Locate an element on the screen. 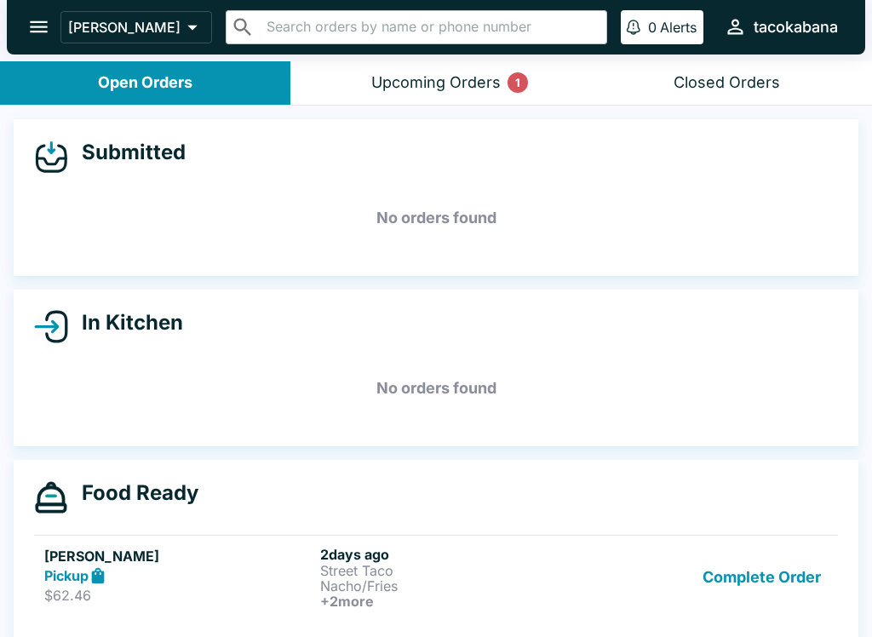  p: Street Taco is located at coordinates (455, 570).